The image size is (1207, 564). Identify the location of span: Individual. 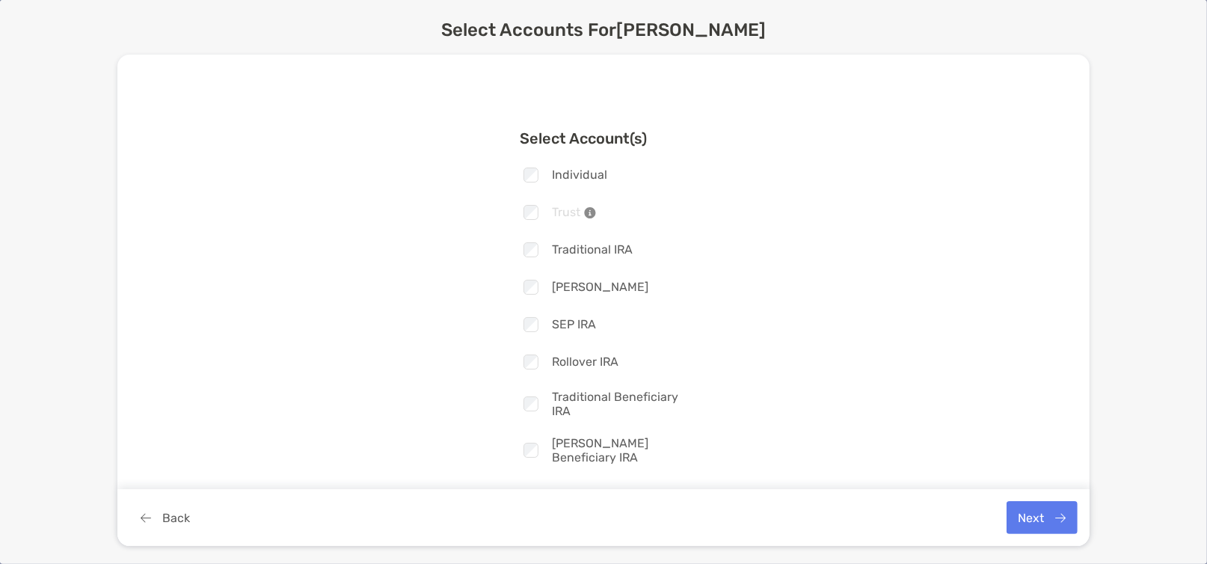
(580, 174).